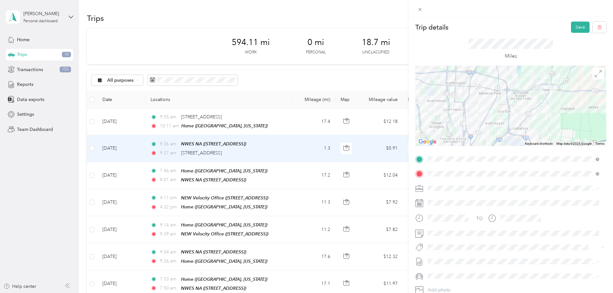  What do you see at coordinates (511, 56) in the screenshot?
I see `p: Miles` at bounding box center [511, 56].